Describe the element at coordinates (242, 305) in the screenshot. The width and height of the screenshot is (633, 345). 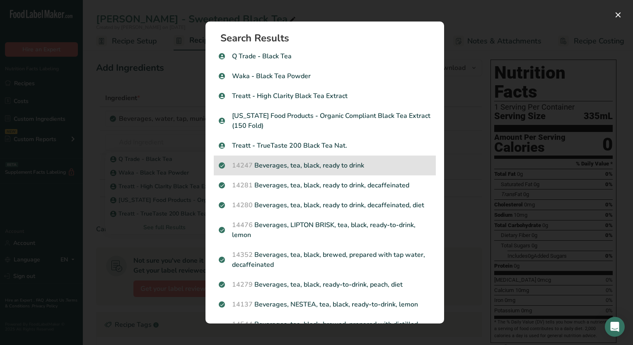
I see `span: 14137` at that location.